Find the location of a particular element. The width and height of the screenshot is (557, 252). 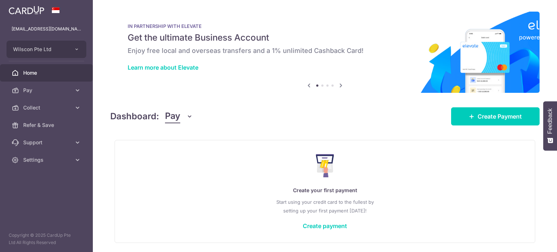

span: Wilscon Pte Ltd is located at coordinates (40, 49).